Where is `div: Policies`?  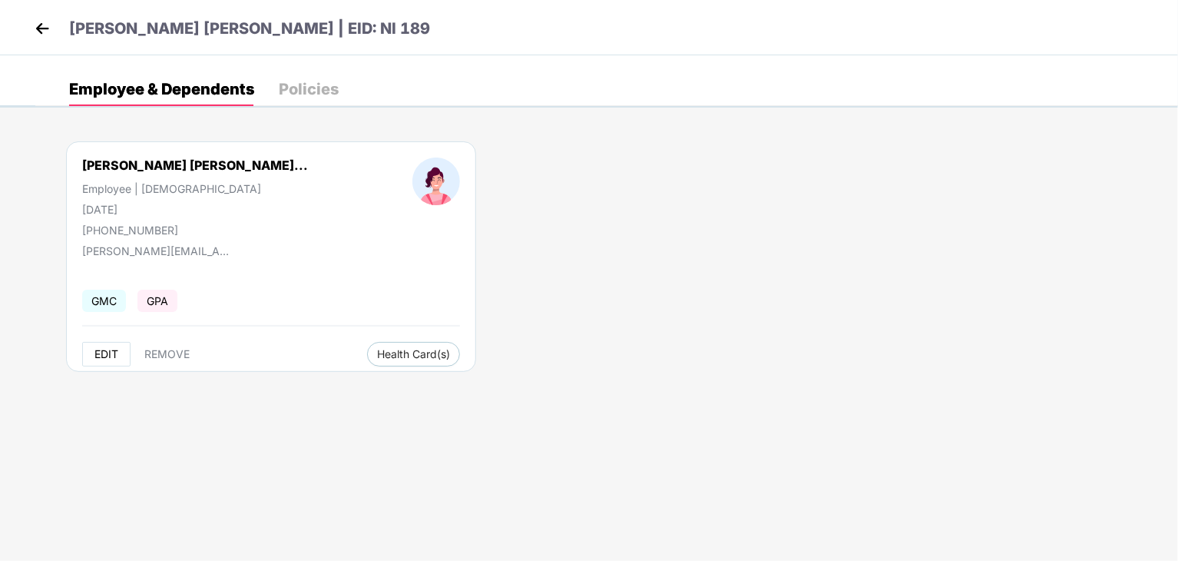 div: Policies is located at coordinates (309, 89).